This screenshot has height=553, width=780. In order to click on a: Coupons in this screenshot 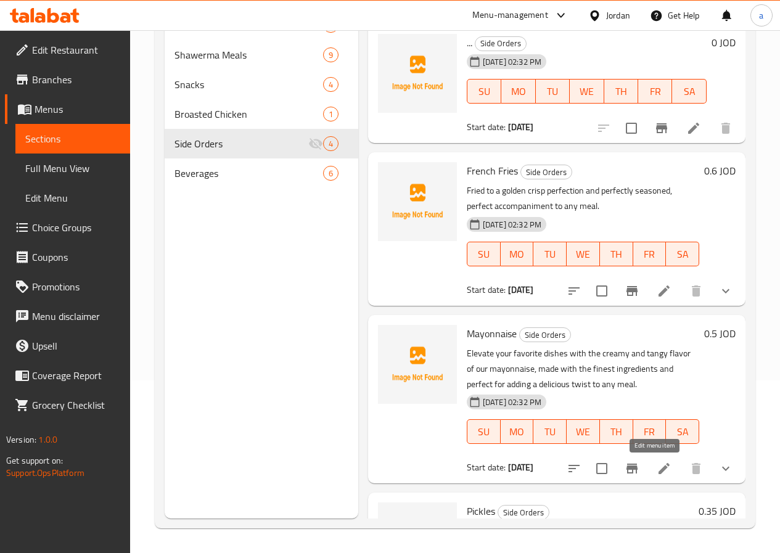, I will do `click(67, 257)`.